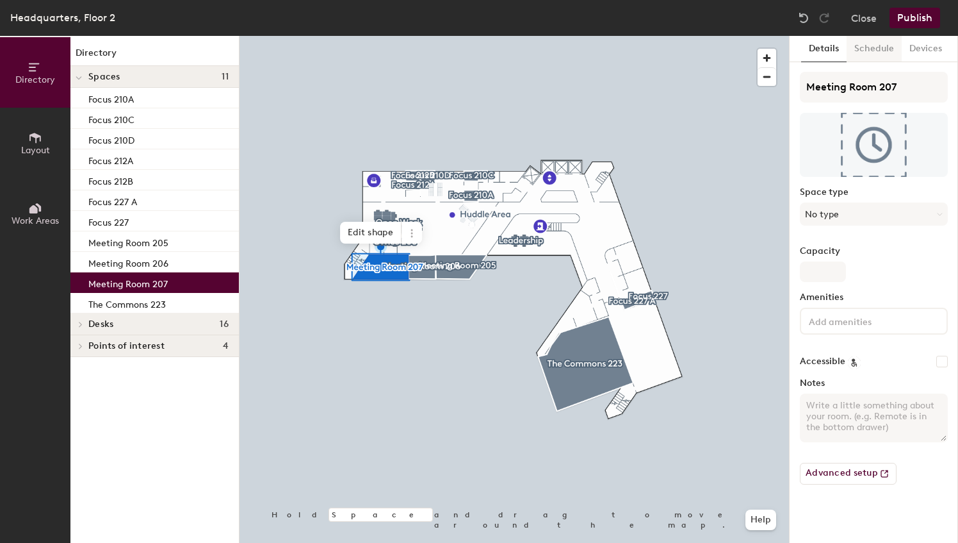 The height and width of the screenshot is (543, 958). What do you see at coordinates (108, 220) in the screenshot?
I see `p: Focus 227` at bounding box center [108, 220].